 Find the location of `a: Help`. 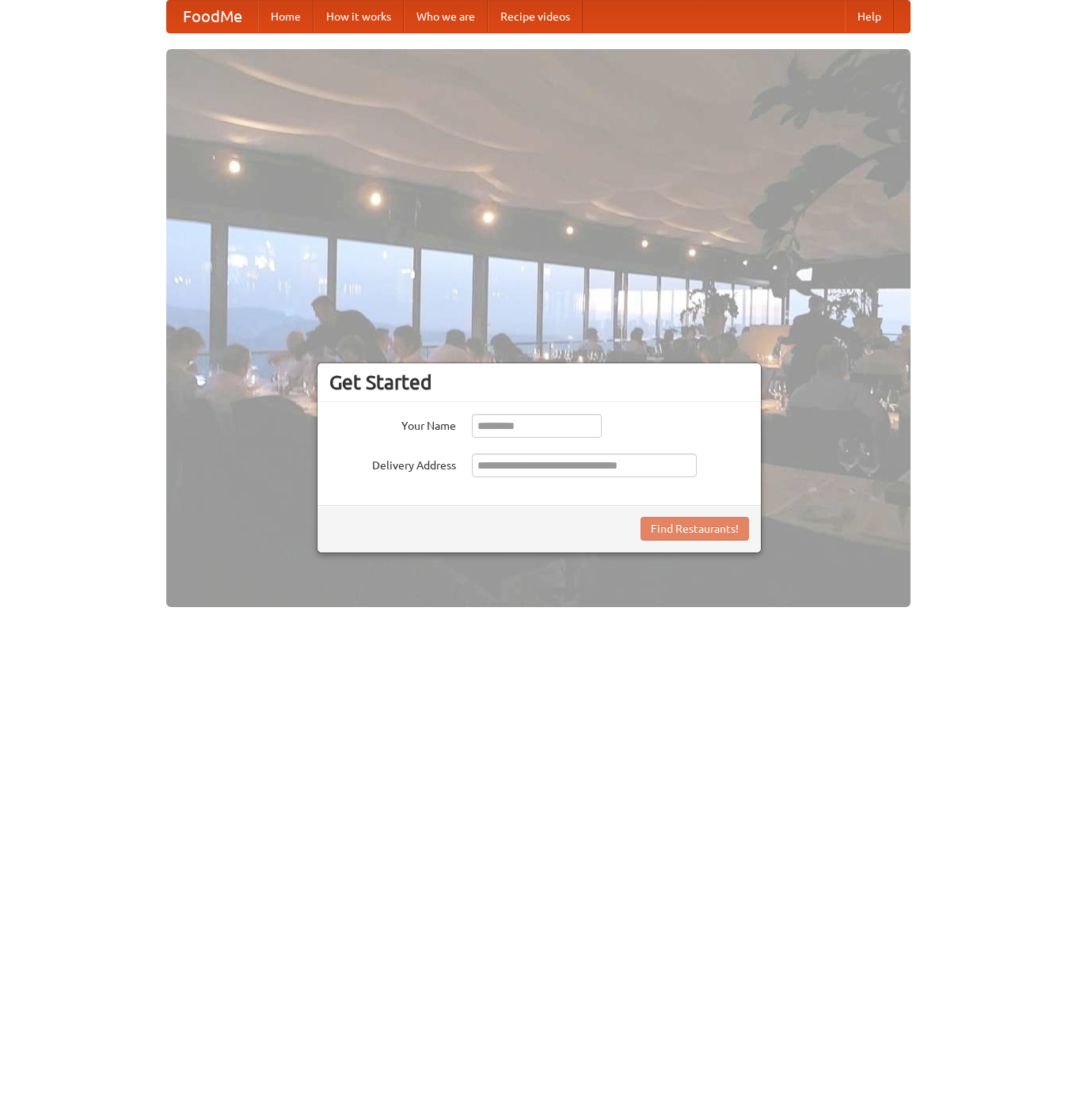

a: Help is located at coordinates (870, 17).